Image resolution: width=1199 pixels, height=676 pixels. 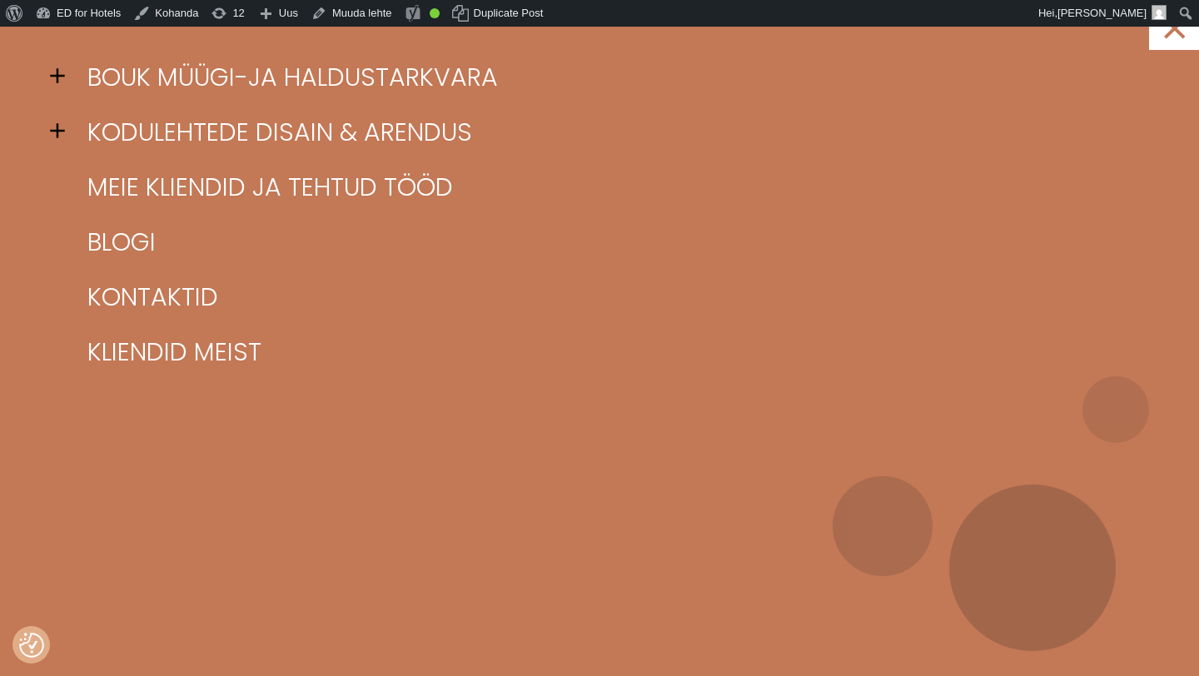 I want to click on a: Meie kliendid ja tehtud tööd, so click(x=612, y=187).